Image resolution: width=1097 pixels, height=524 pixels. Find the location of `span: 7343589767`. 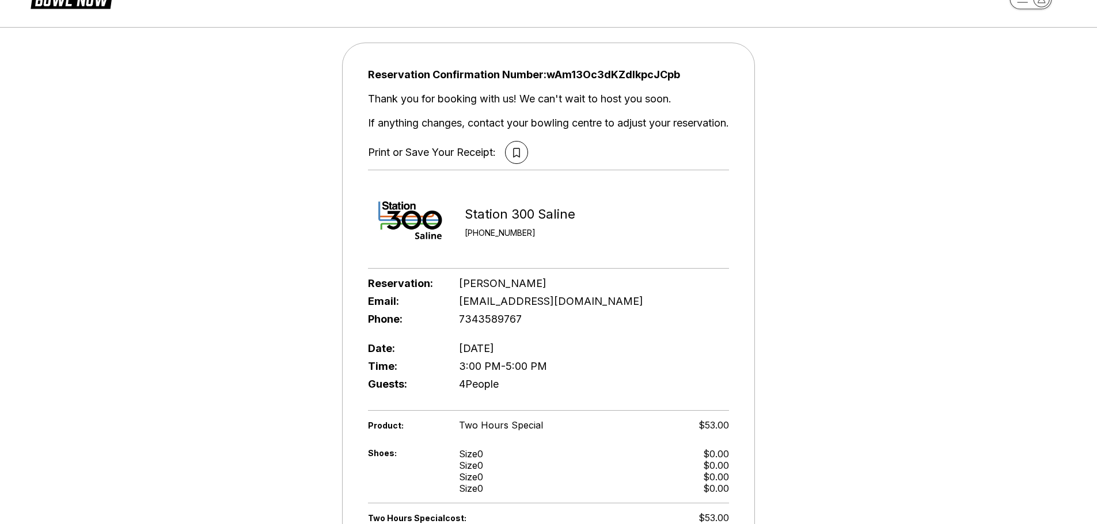

span: 7343589767 is located at coordinates (490, 319).